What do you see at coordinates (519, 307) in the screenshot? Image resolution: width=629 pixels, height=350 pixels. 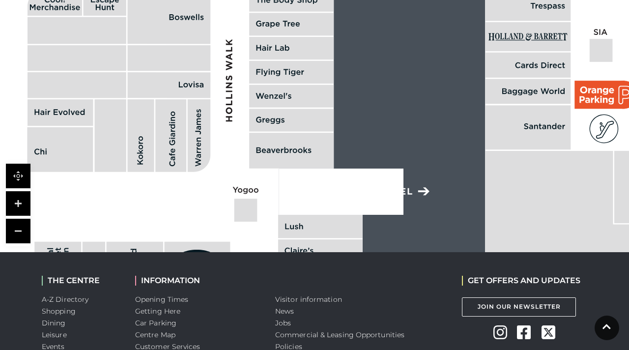 I see `a: Join Our Newsletter` at bounding box center [519, 307].